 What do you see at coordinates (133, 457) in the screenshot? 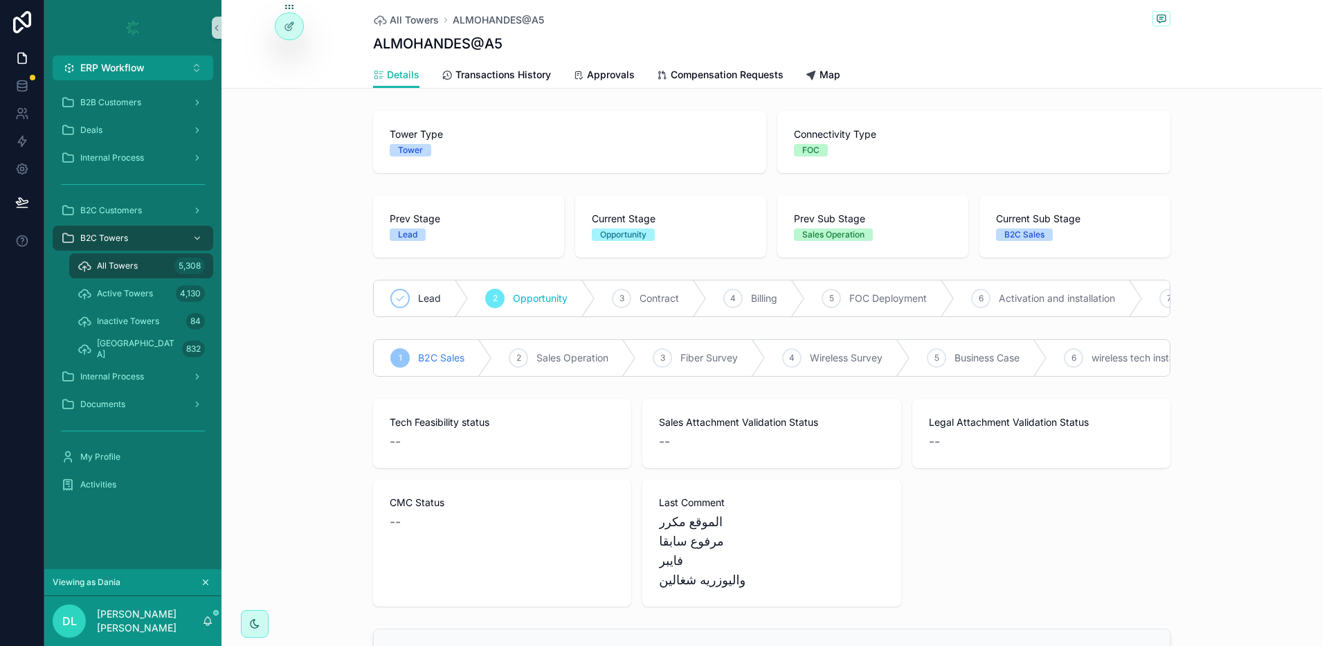
I see `a: My Profile` at bounding box center [133, 457].